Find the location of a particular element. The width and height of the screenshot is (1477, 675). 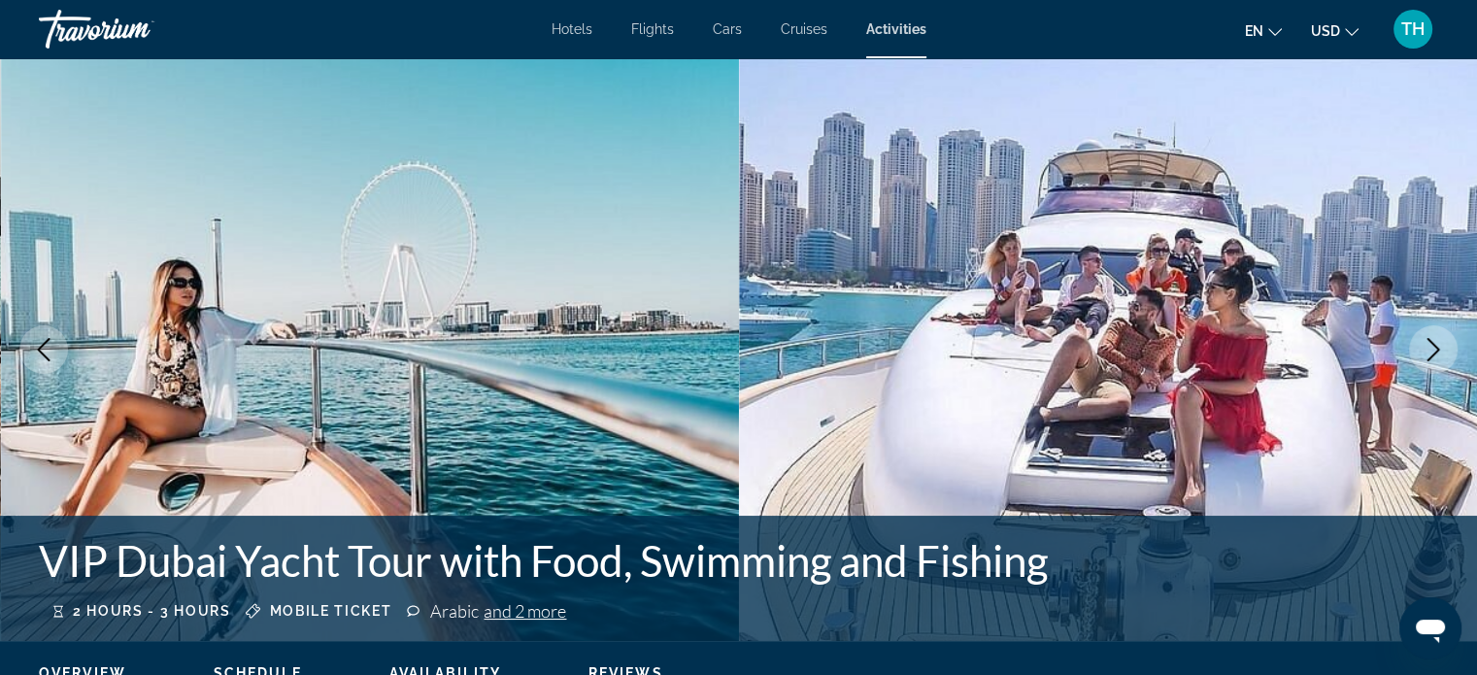

span: and 2 more is located at coordinates (524, 611).